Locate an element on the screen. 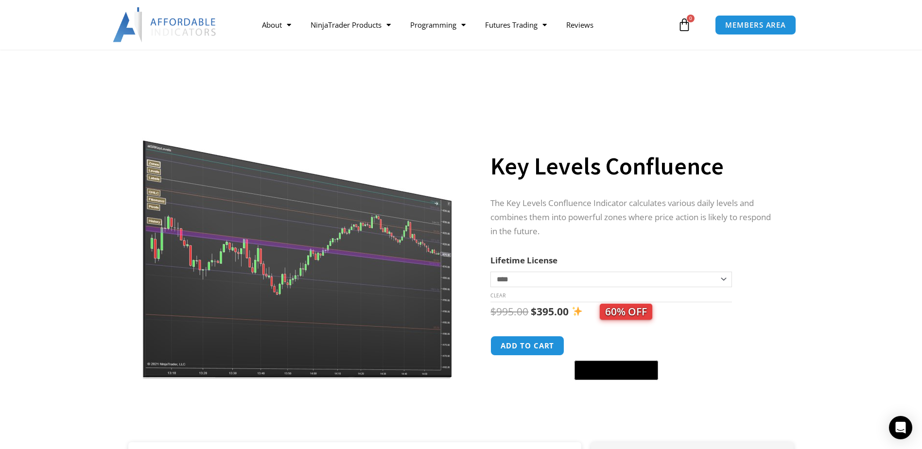  a: Programming is located at coordinates (438, 25).